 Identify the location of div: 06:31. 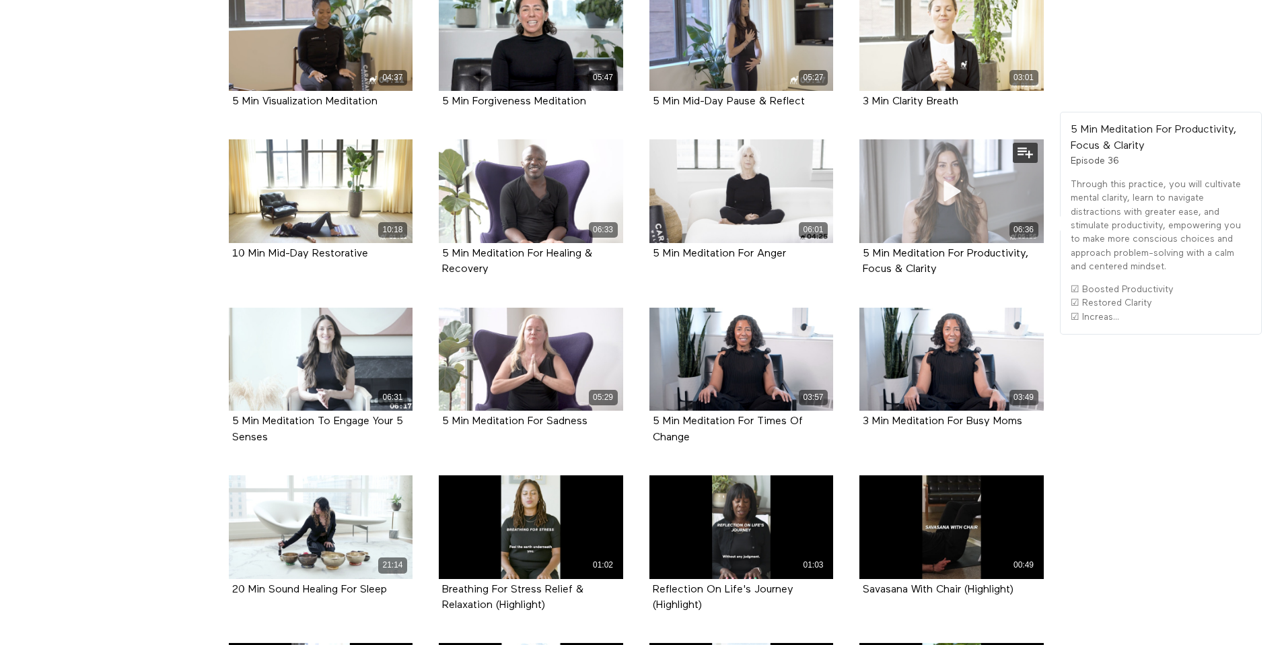
(392, 397).